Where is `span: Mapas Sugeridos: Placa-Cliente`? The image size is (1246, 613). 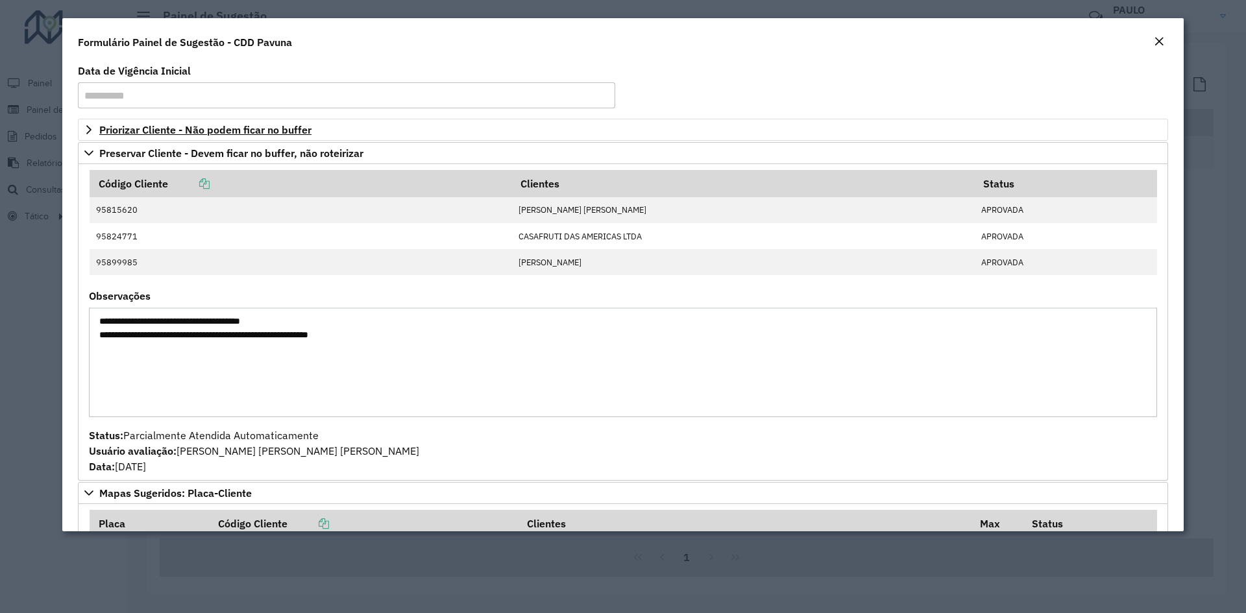
span: Mapas Sugeridos: Placa-Cliente is located at coordinates (175, 493).